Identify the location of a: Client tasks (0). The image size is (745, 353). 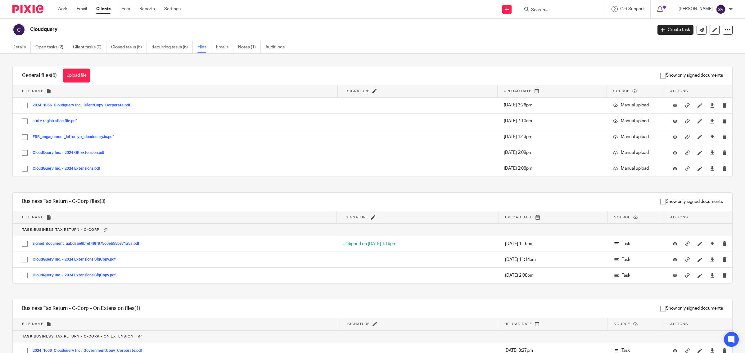
(90, 47).